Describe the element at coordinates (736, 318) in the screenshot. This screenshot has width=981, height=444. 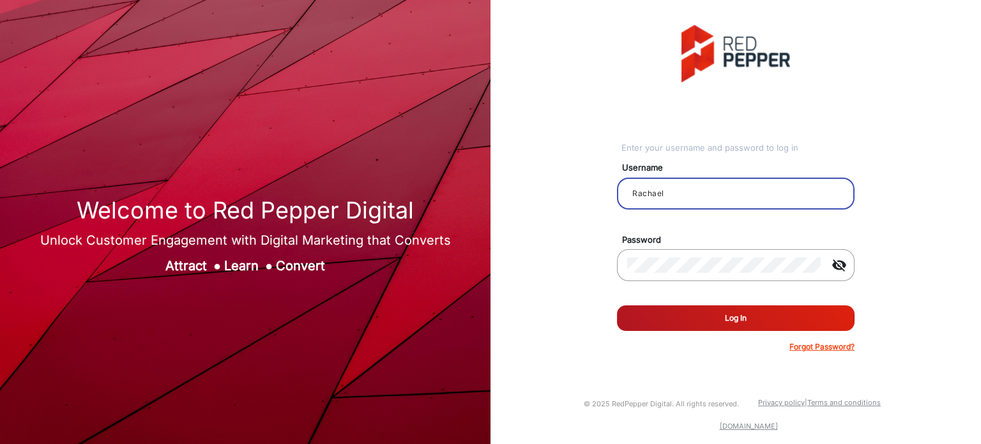
I see `button: Log In` at that location.